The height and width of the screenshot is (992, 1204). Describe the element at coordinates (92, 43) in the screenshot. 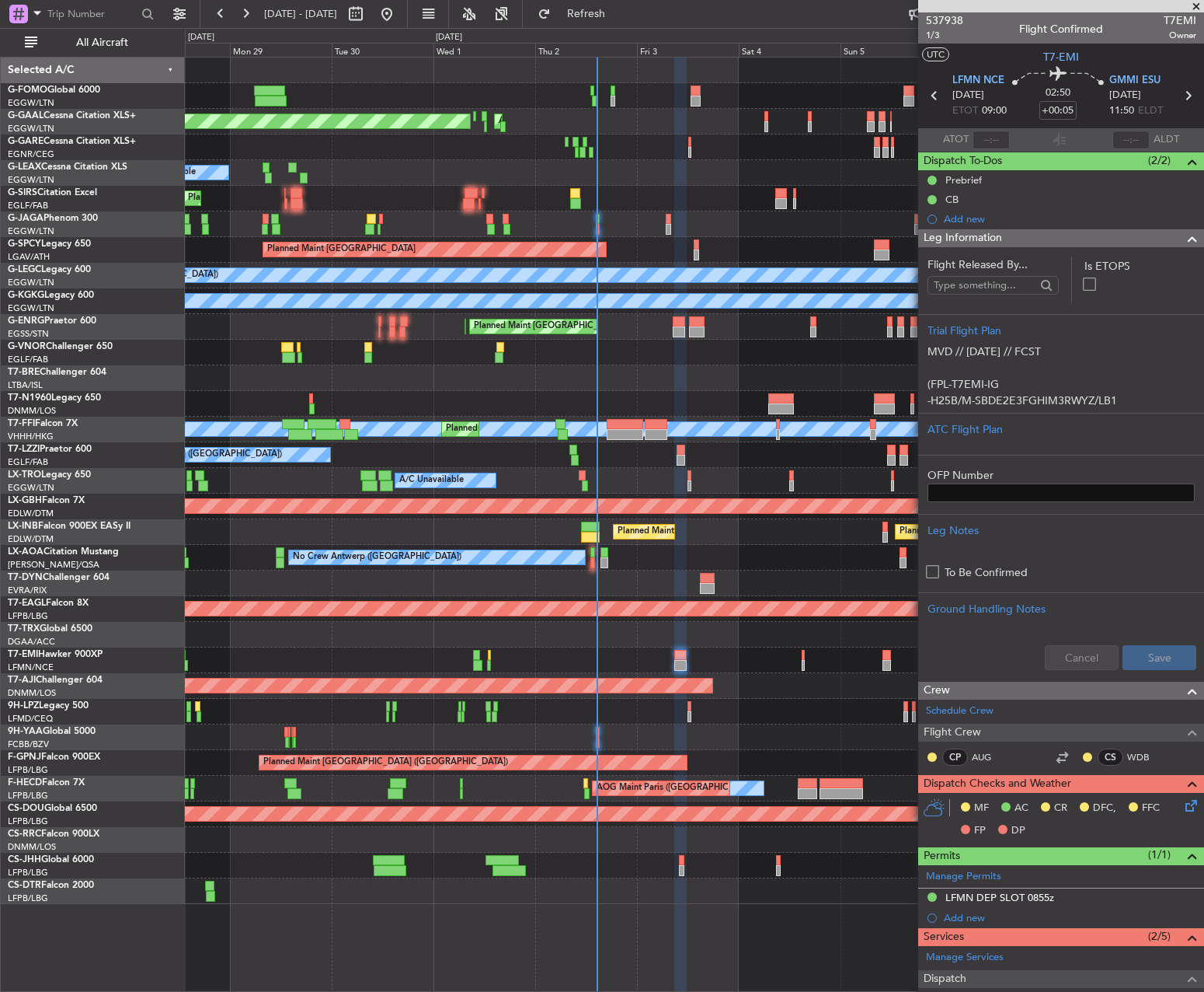

I see `button: All Aircraft` at that location.